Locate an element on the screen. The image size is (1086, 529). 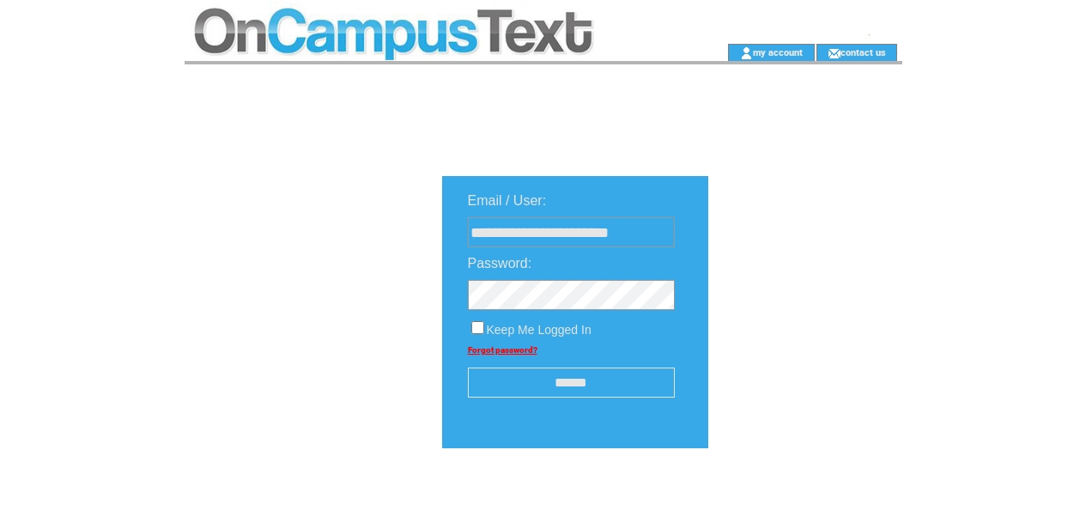
img: account_icon.gif is located at coordinates (746, 53).